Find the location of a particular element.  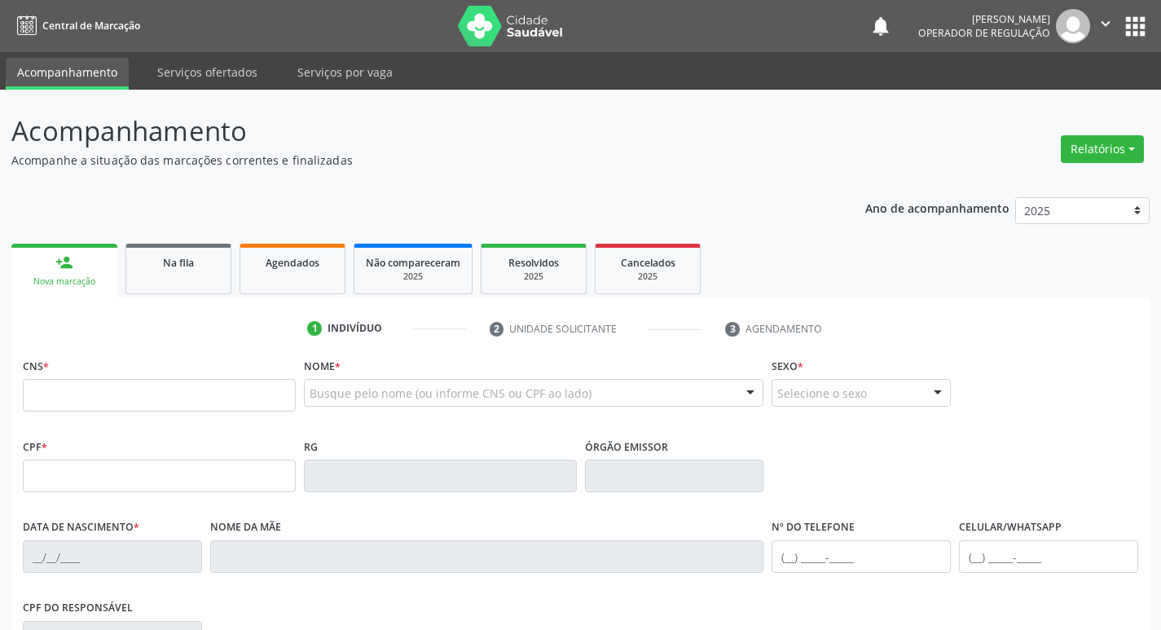

p: Acompanhamento is located at coordinates (410, 131).